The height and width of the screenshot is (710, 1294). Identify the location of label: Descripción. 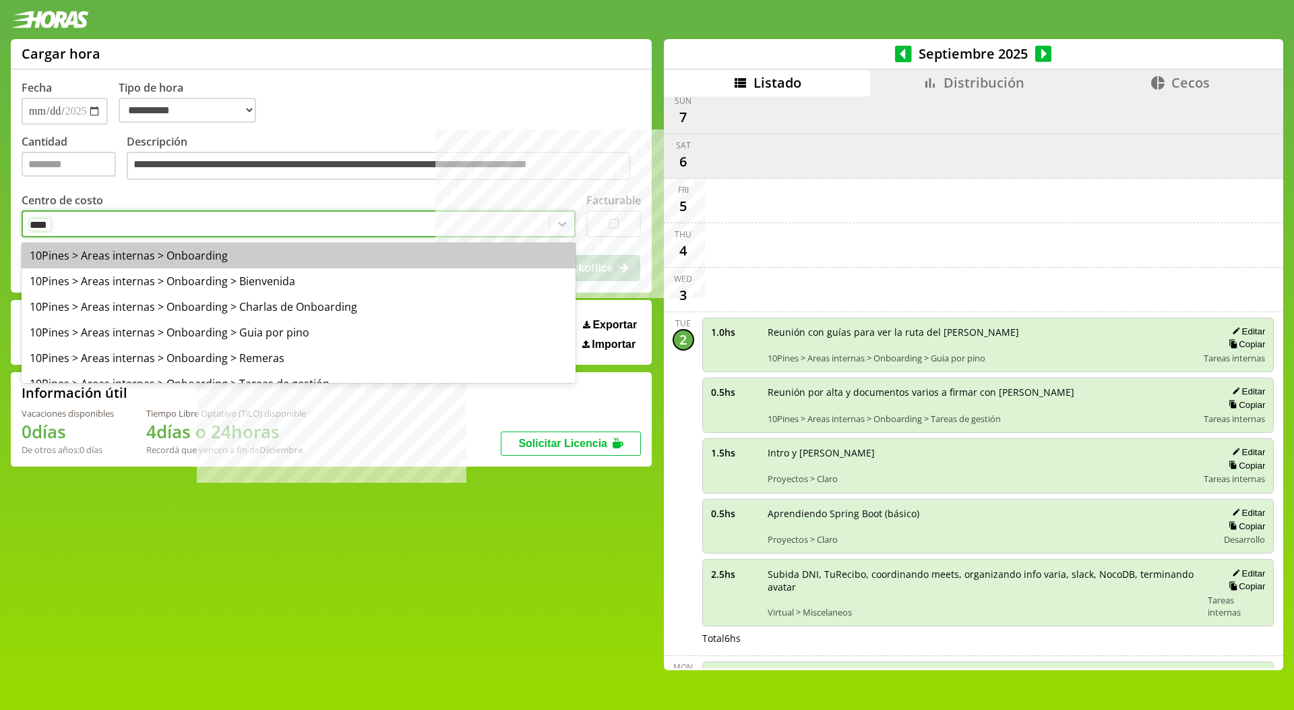
(383, 158).